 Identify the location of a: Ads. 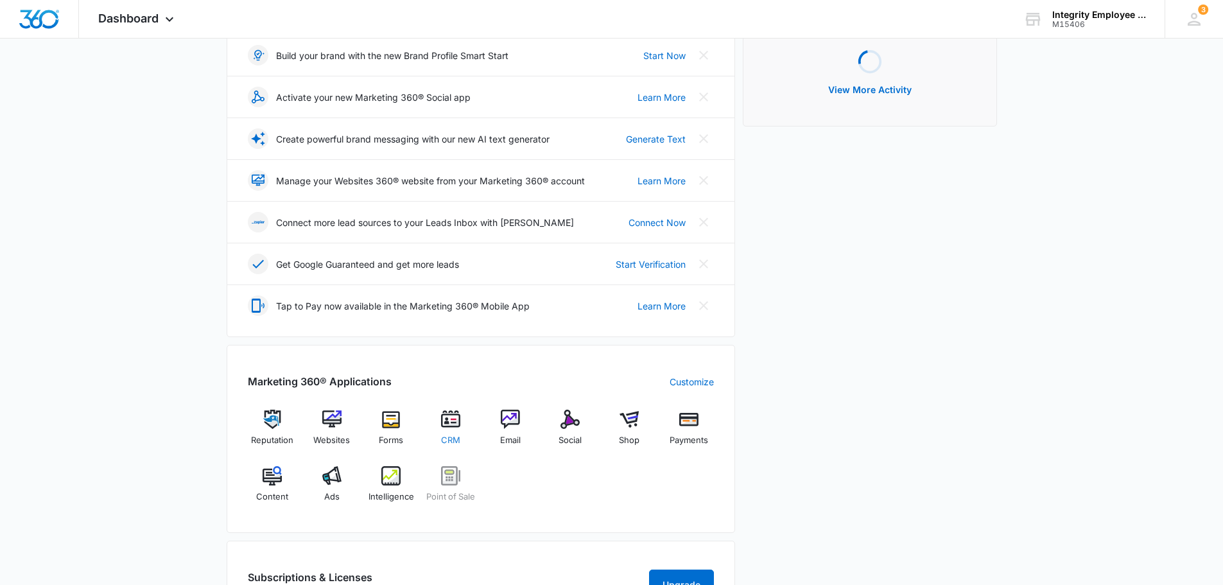
(331, 489).